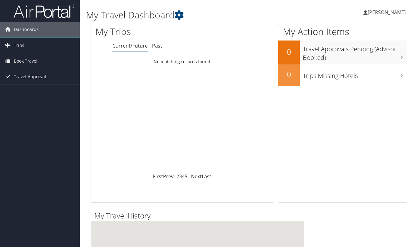 The width and height of the screenshot is (418, 247). Describe the element at coordinates (355, 52) in the screenshot. I see `h3: Travel Approvals Pending (Advisor Booked)` at that location.